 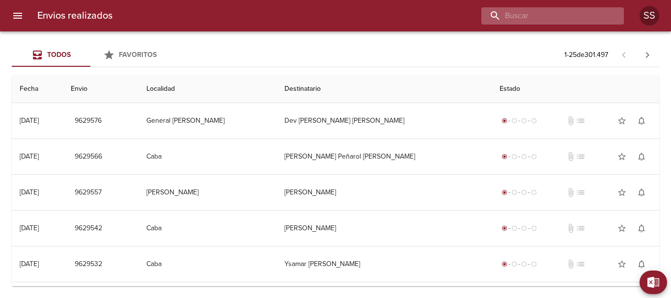 What do you see at coordinates (624, 54) in the screenshot?
I see `span: Pagina anterior` at bounding box center [624, 54].